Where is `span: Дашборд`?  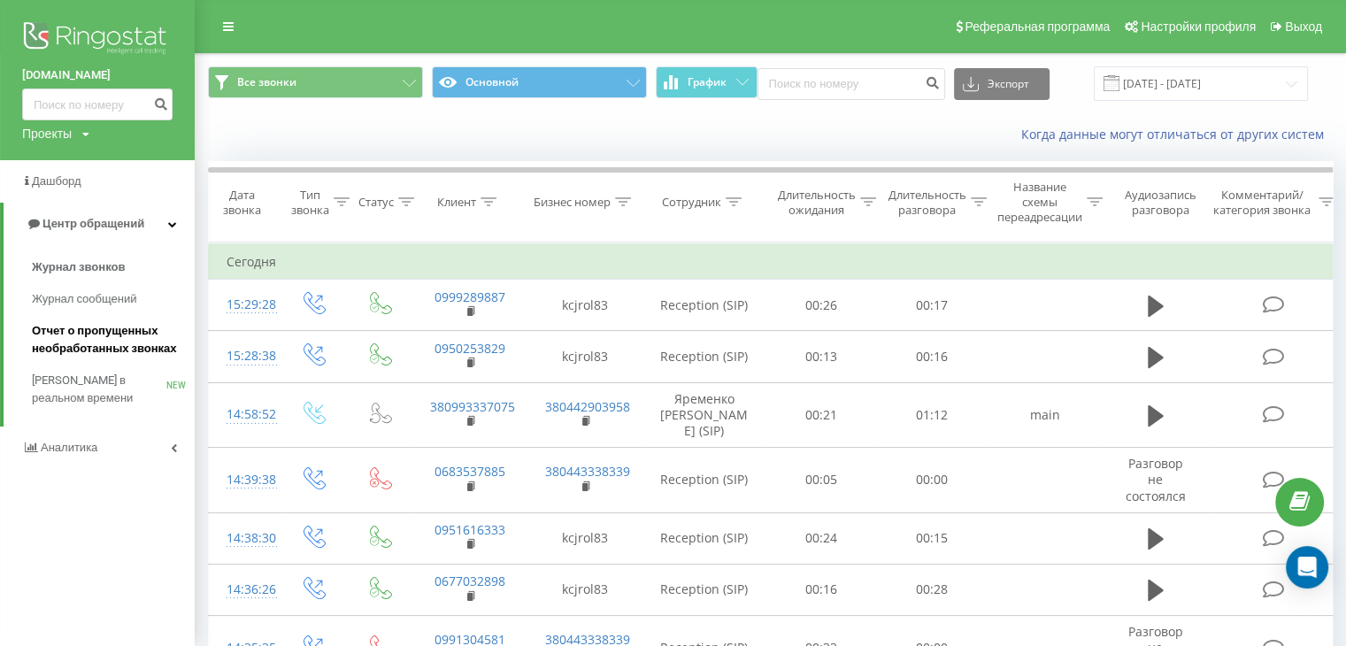
span: Дашборд is located at coordinates (57, 181).